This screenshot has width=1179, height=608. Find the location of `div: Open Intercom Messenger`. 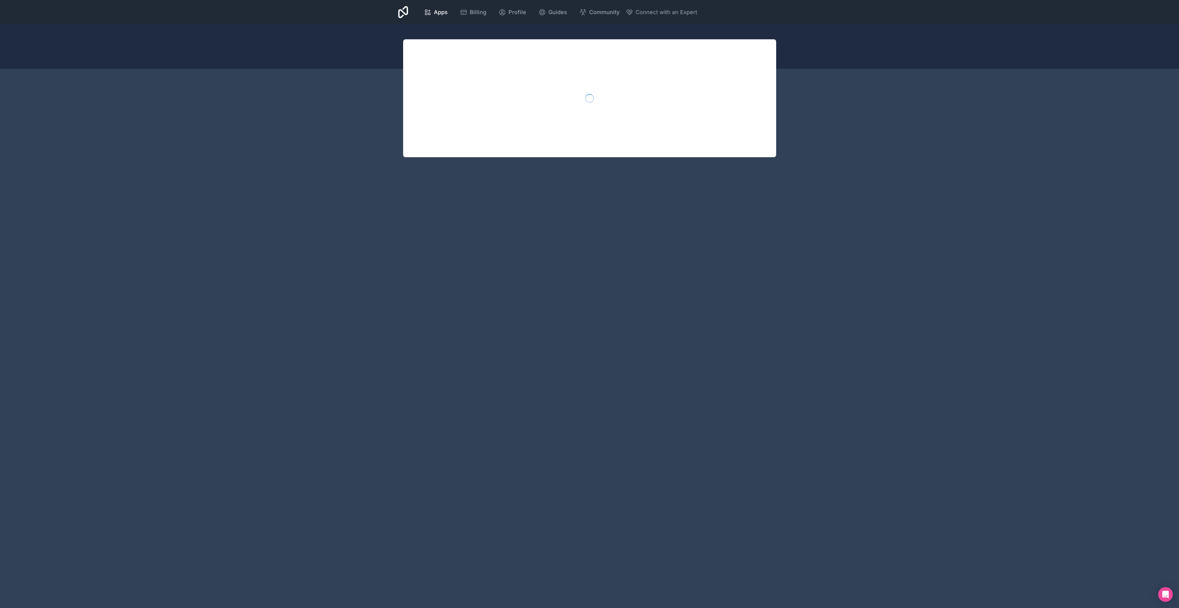

div: Open Intercom Messenger is located at coordinates (1166, 595).